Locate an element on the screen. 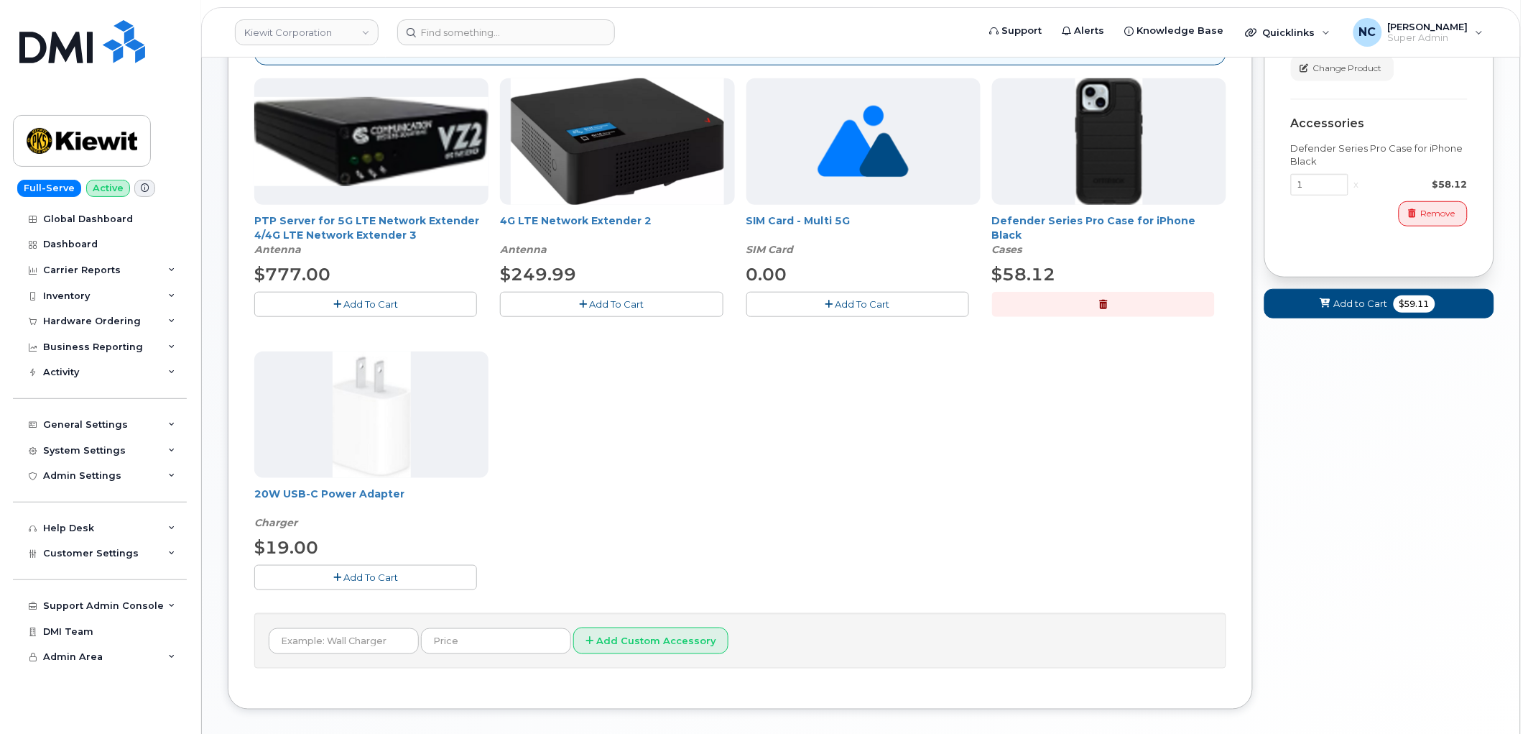 Image resolution: width=1528 pixels, height=734 pixels. span: Support is located at coordinates (1022, 31).